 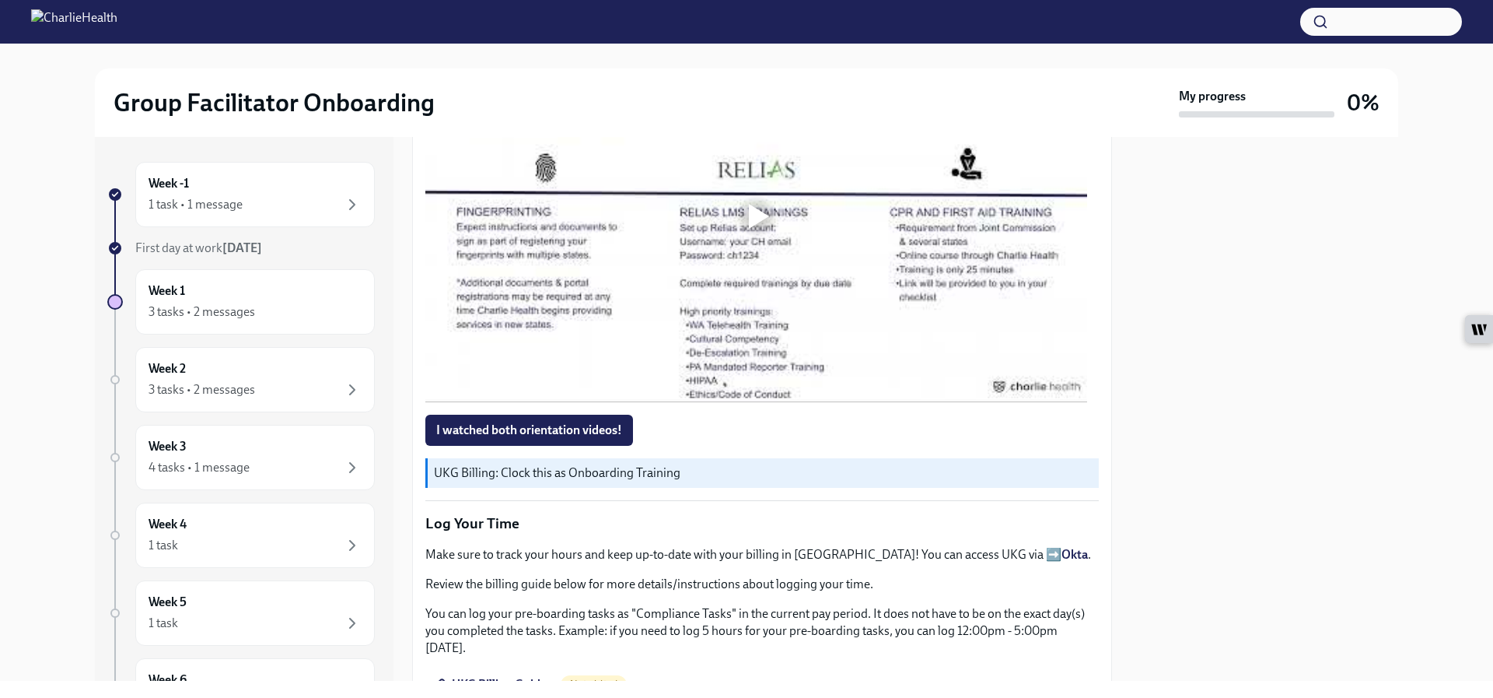 What do you see at coordinates (241, 302) in the screenshot?
I see `a: Week 13 tasks • 2 messages` at bounding box center [241, 302].